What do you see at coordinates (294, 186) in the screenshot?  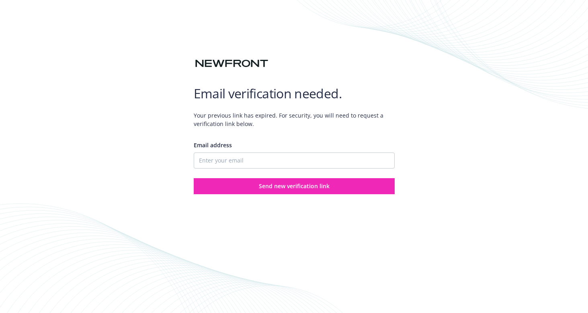 I see `button: Send new verification link` at bounding box center [294, 186].